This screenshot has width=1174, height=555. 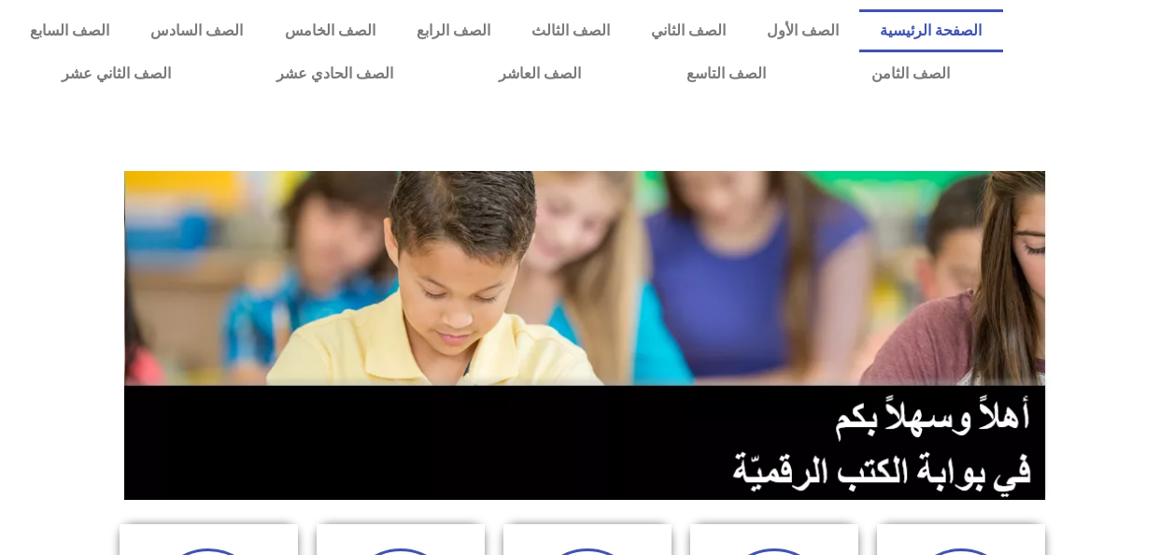 I want to click on a: الصف التاسع, so click(x=726, y=74).